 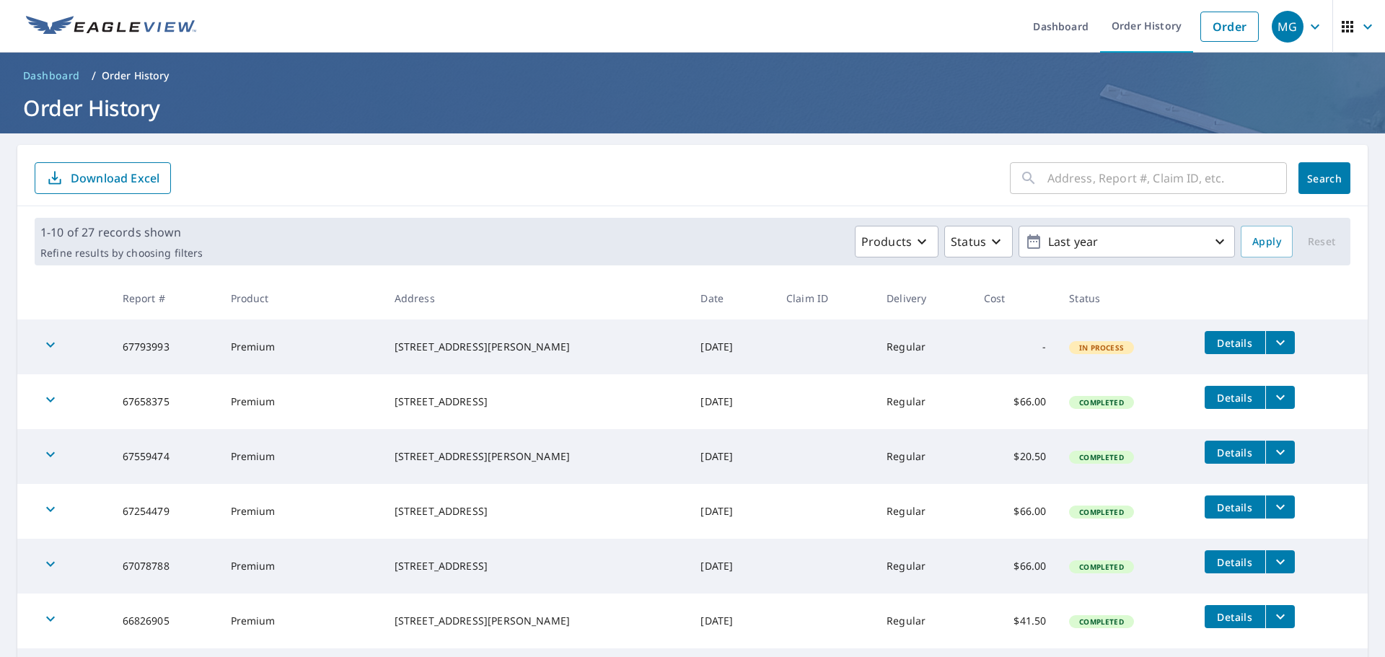 I want to click on th: Status, so click(x=1125, y=298).